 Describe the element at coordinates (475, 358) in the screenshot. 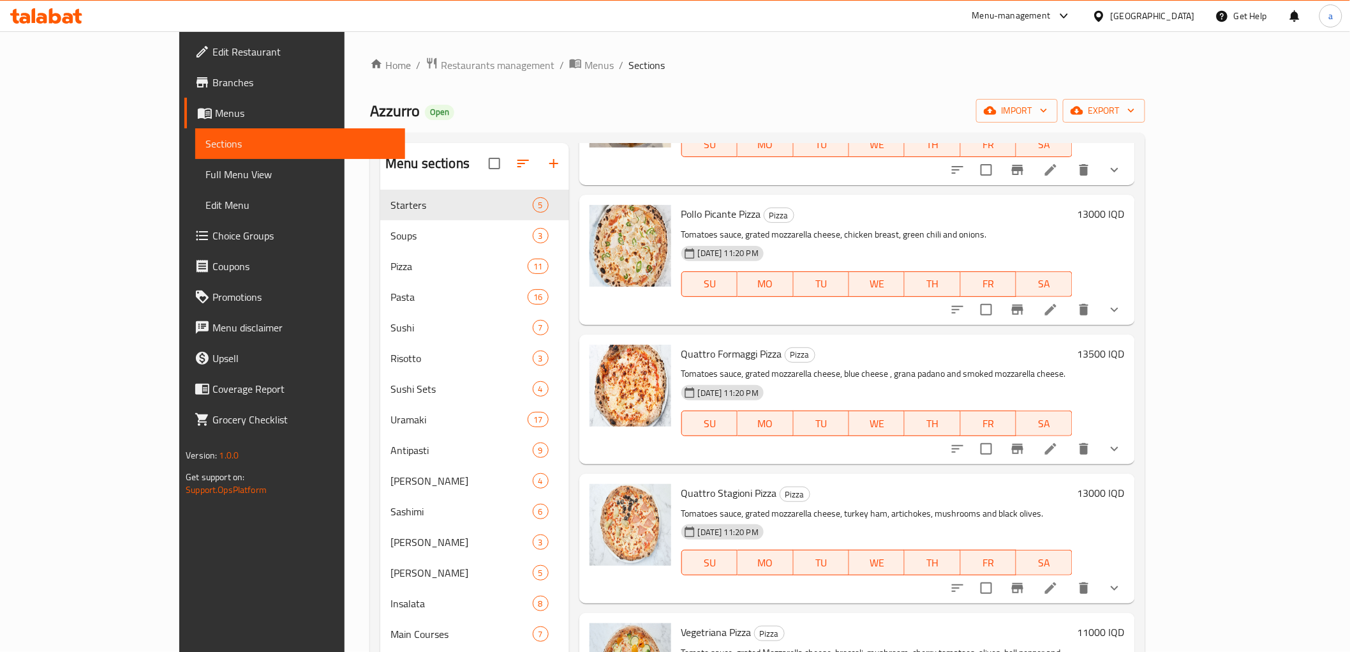

I see `div: Risotto3` at that location.